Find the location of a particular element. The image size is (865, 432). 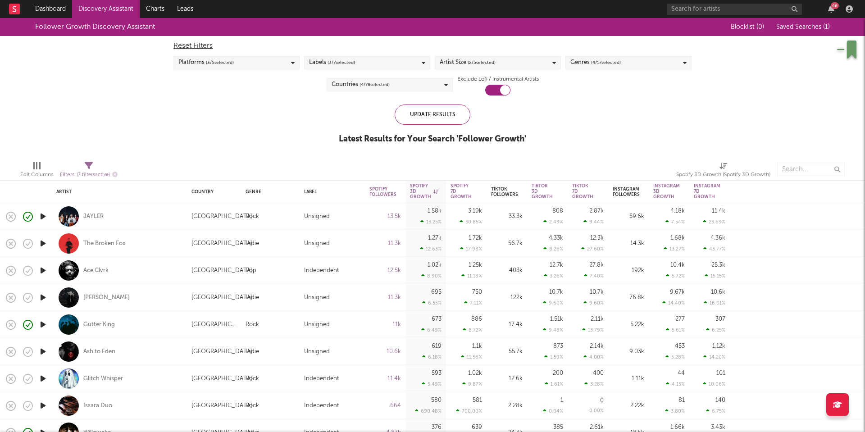

div: 14.40 % is located at coordinates (674, 303).